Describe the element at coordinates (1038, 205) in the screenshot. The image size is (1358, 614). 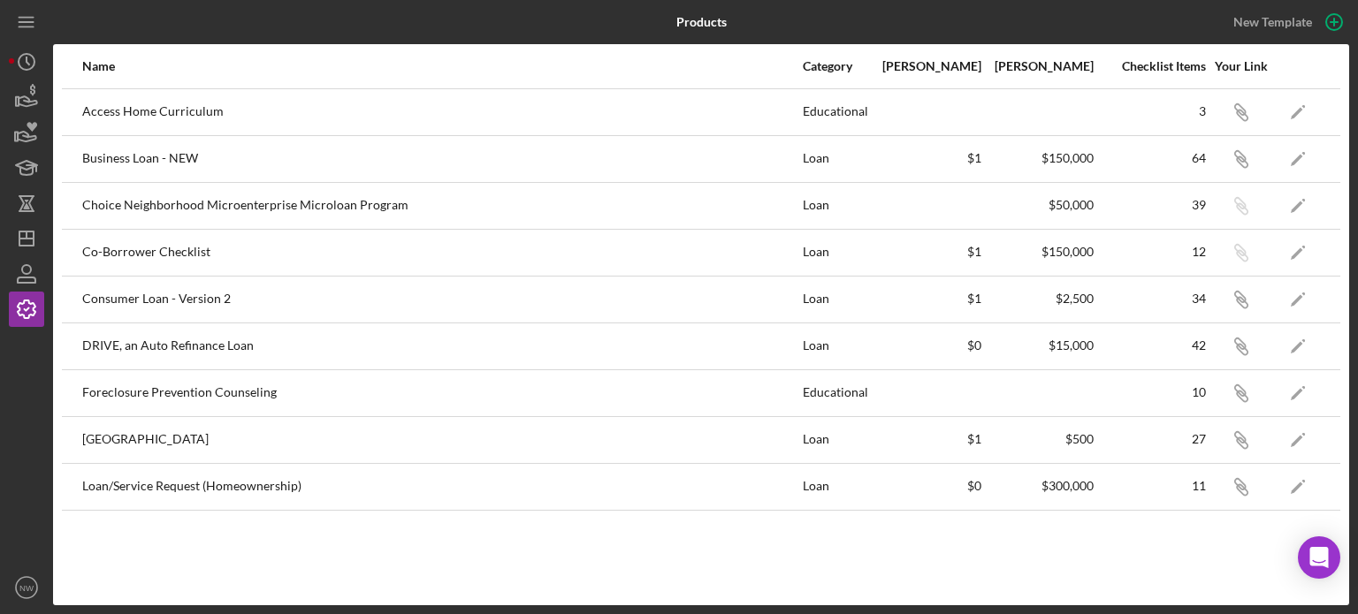
I see `div: $50,000` at that location.